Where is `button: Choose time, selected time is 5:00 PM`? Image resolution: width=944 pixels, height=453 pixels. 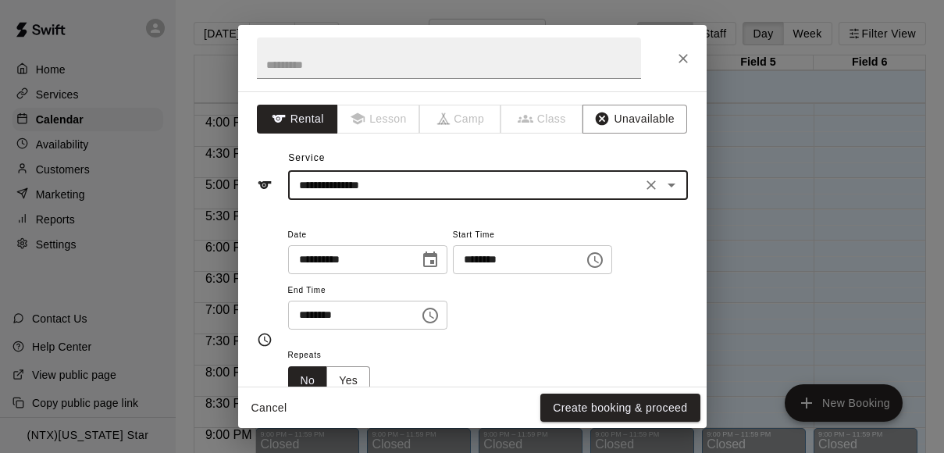
button: Choose time, selected time is 5:00 PM is located at coordinates (595, 260).